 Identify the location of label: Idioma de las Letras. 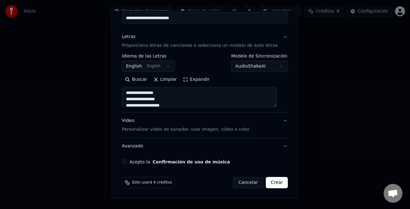
(148, 56).